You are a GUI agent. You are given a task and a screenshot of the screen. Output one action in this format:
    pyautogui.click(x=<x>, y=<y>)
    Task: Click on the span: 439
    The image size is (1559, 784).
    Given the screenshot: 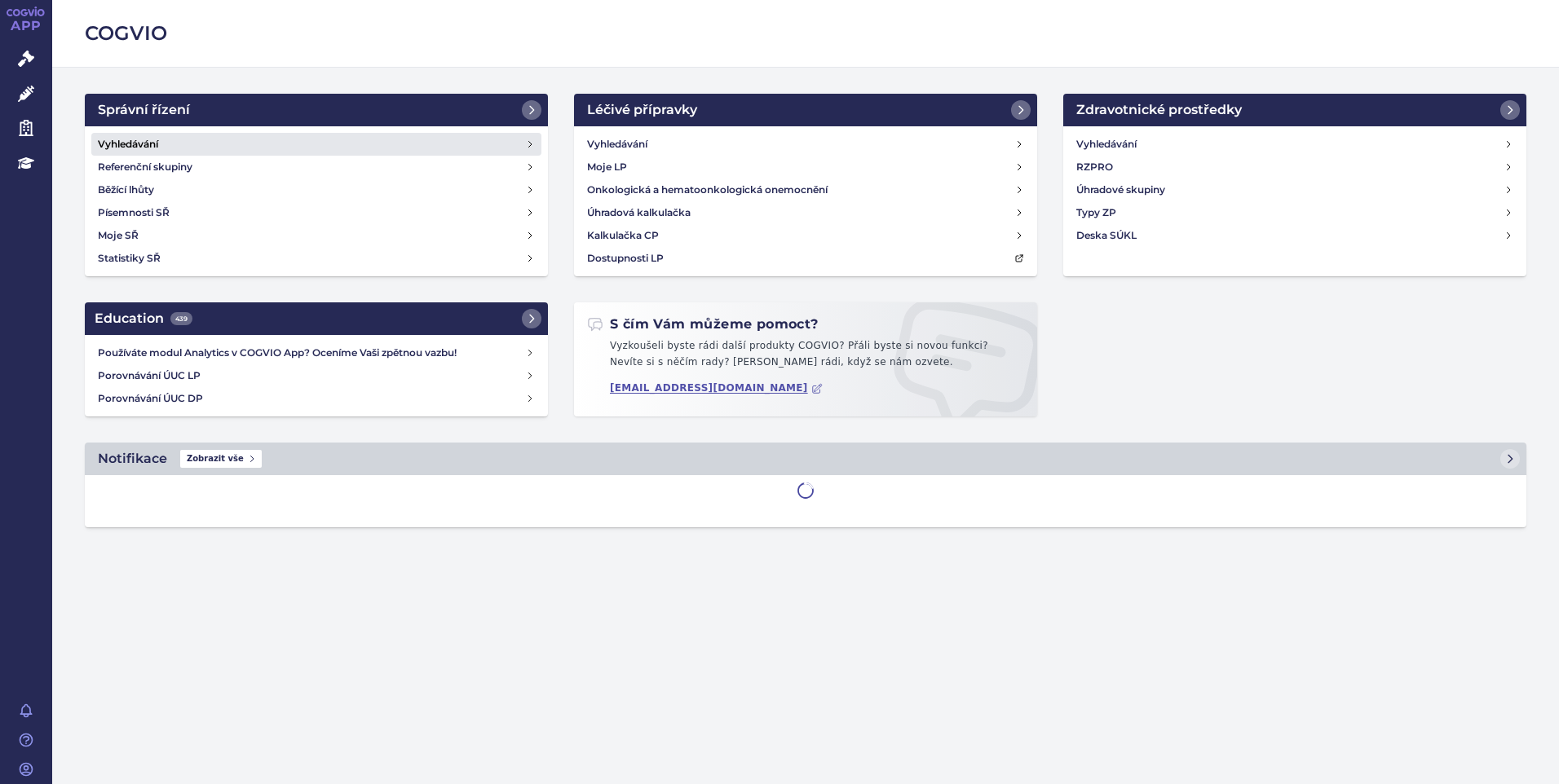 What is the action you would take?
    pyautogui.click(x=181, y=319)
    